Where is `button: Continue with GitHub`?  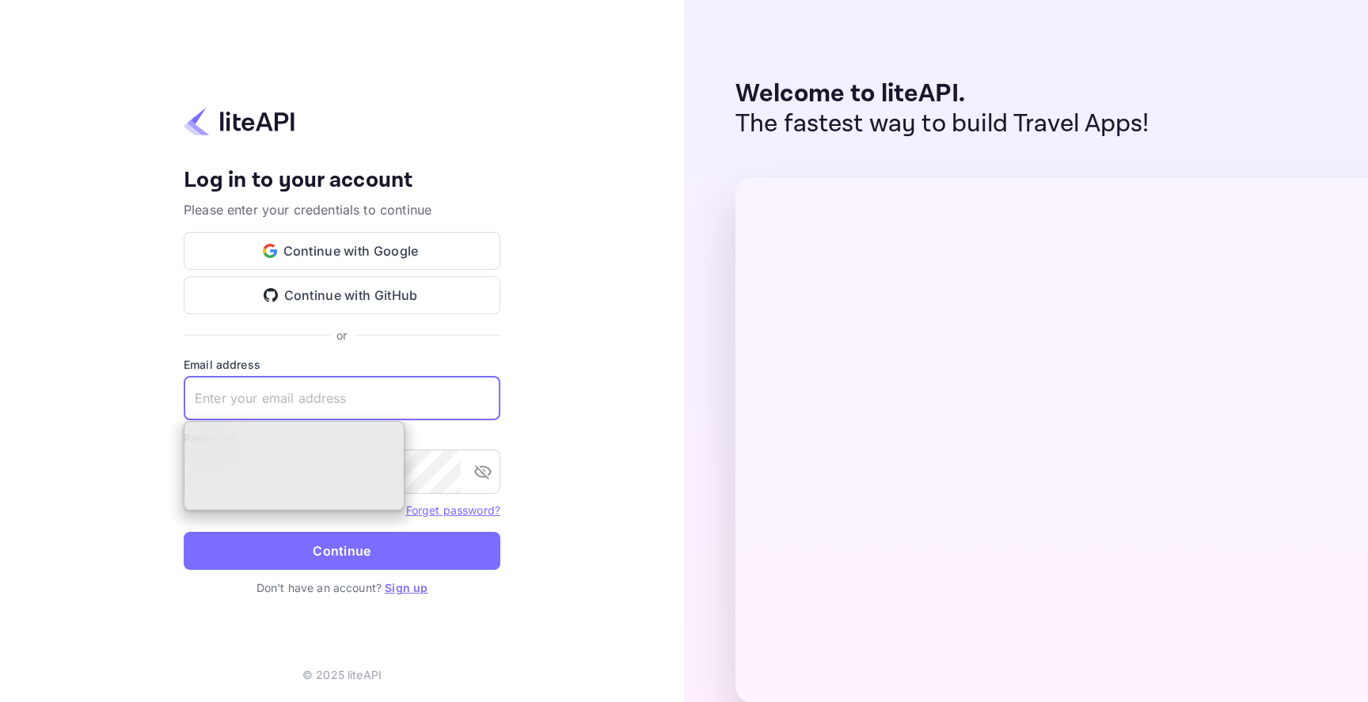
button: Continue with GitHub is located at coordinates (342, 295).